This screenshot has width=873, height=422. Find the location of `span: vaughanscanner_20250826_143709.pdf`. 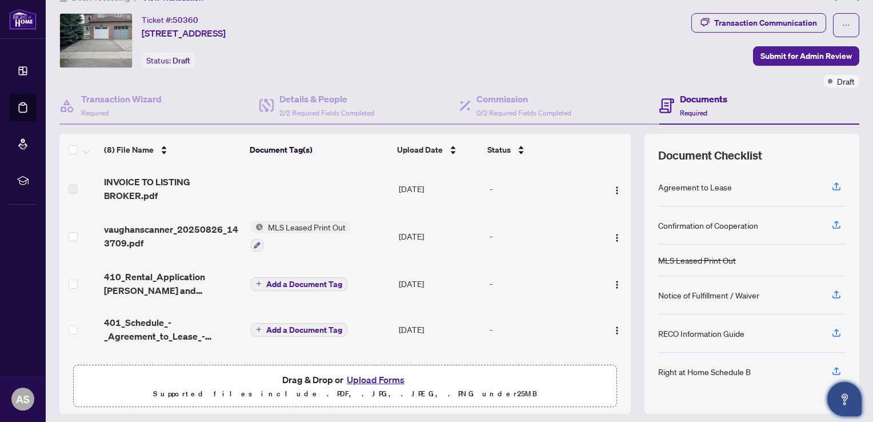

span: vaughanscanner_20250826_143709.pdf is located at coordinates (173, 236).